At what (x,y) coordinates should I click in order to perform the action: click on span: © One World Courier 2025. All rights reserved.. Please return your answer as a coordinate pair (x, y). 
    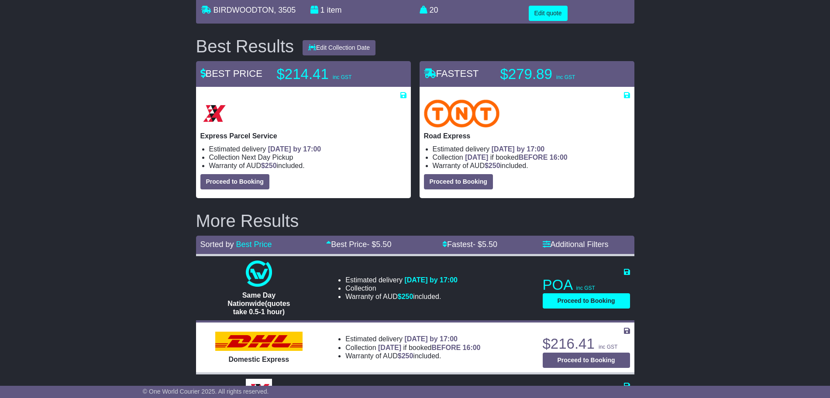
    Looking at the image, I should click on (206, 392).